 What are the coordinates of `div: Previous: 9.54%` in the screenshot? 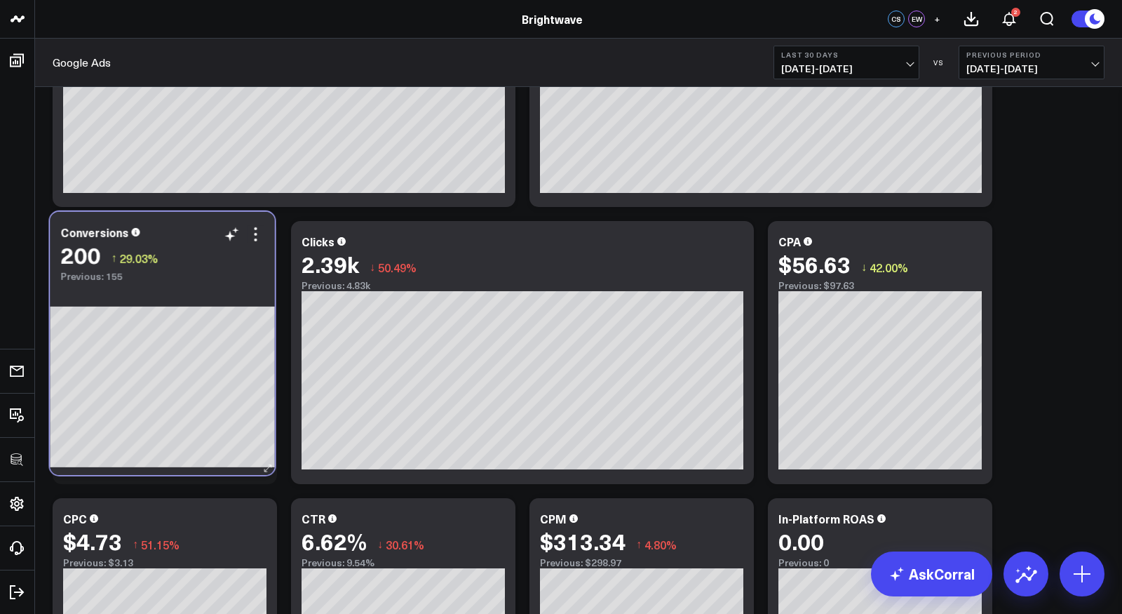 It's located at (403, 562).